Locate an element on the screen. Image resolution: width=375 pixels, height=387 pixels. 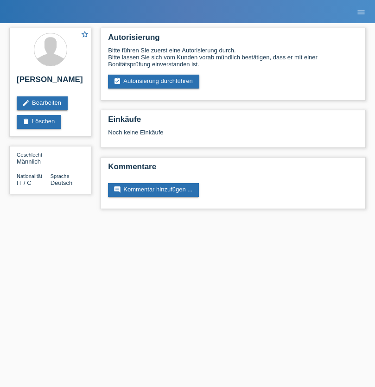
h2: Autorisierung is located at coordinates (233, 40).